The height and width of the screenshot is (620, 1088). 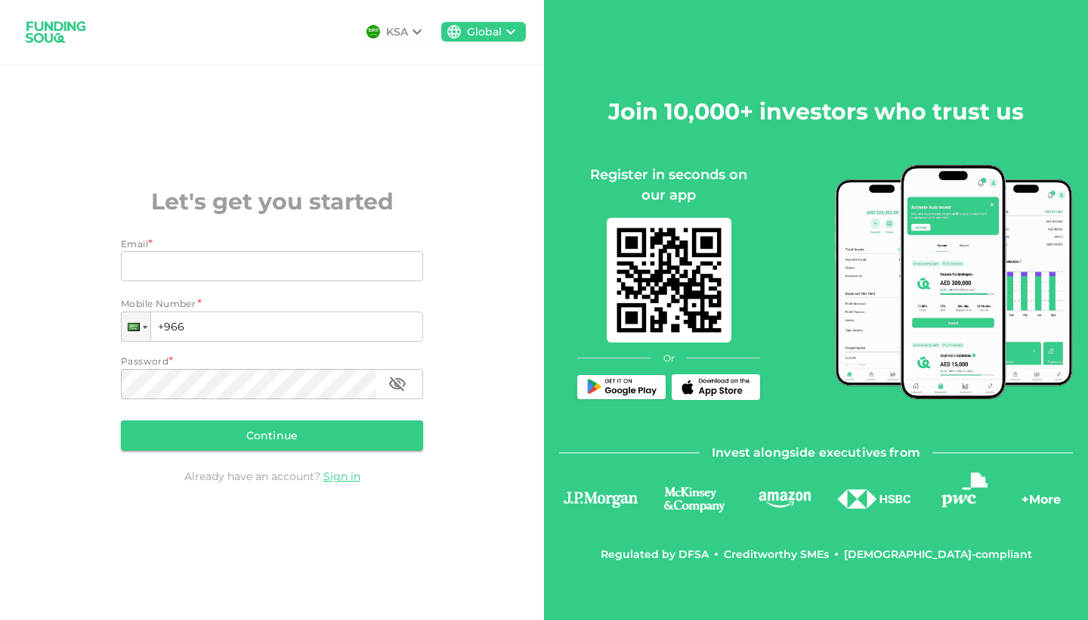 I want to click on div: Saudi Arabia: + 966, so click(x=136, y=326).